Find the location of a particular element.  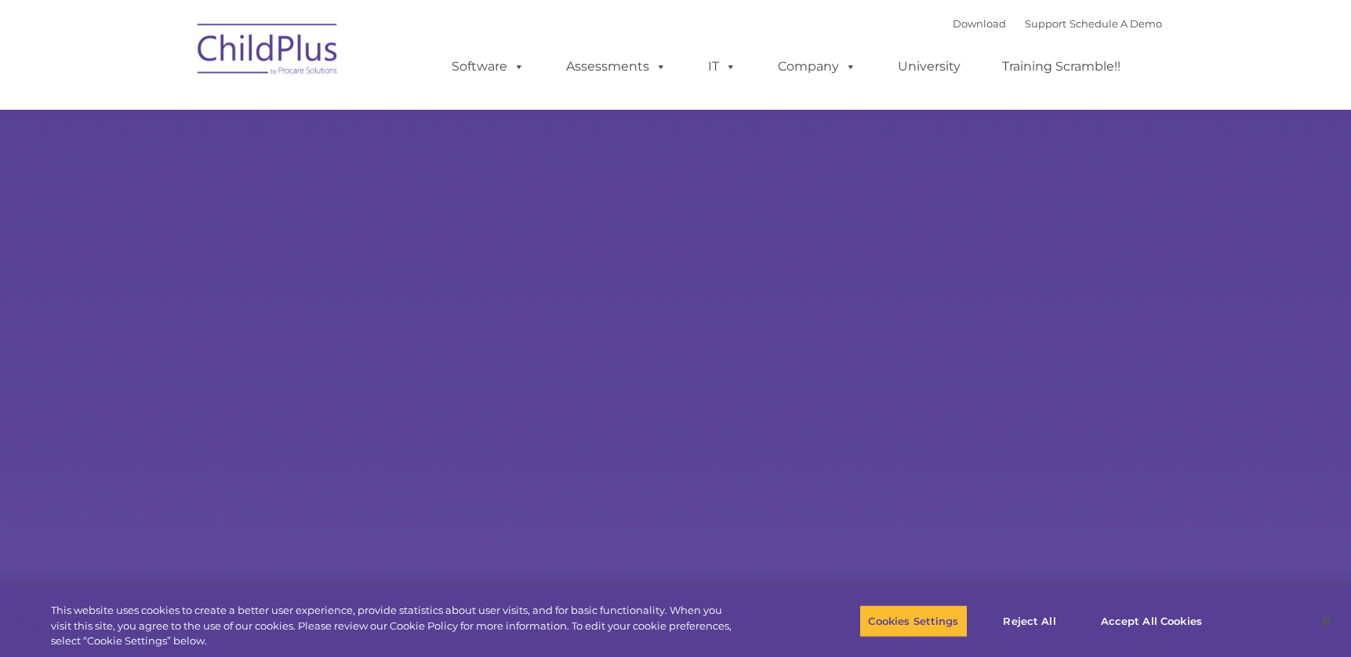

img: ChildPlus by Procare Solutions is located at coordinates (268, 52).